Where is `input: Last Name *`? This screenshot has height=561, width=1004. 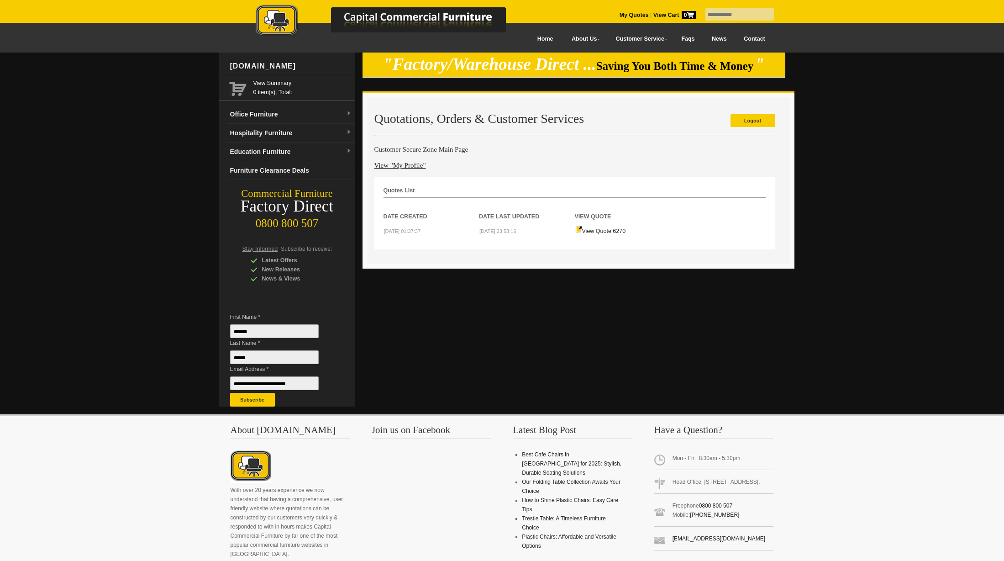
input: Last Name * is located at coordinates (274, 357).